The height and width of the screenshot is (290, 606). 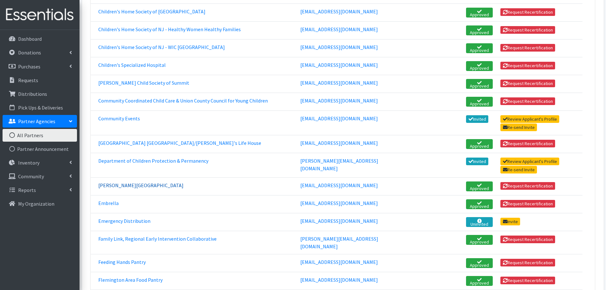 I want to click on p: Requests, so click(x=28, y=80).